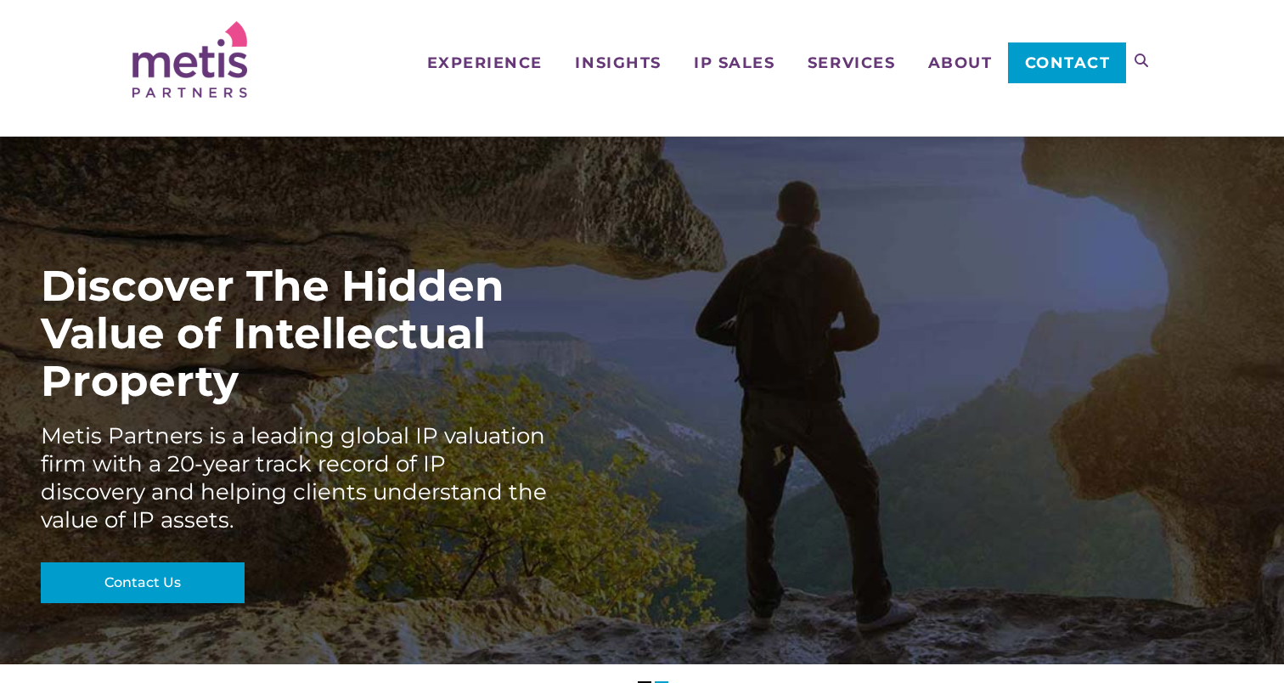  I want to click on span: Experience, so click(485, 63).